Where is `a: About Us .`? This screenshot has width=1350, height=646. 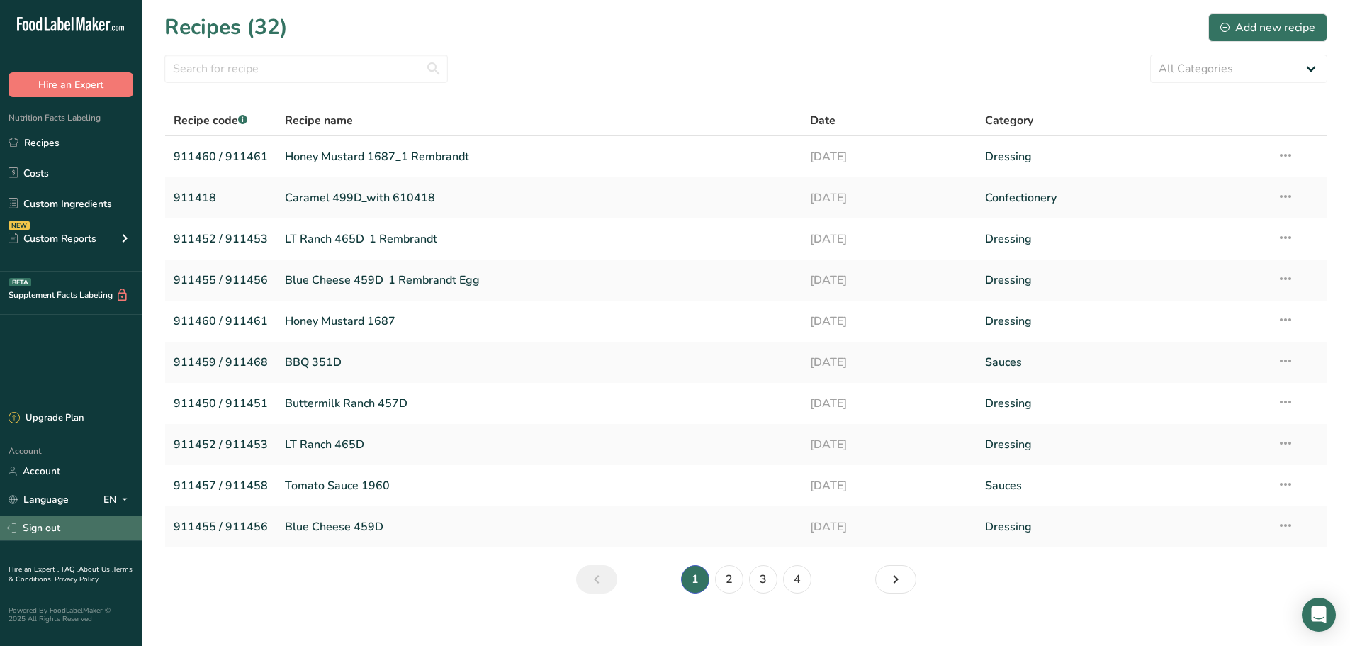 a: About Us . is located at coordinates (96, 569).